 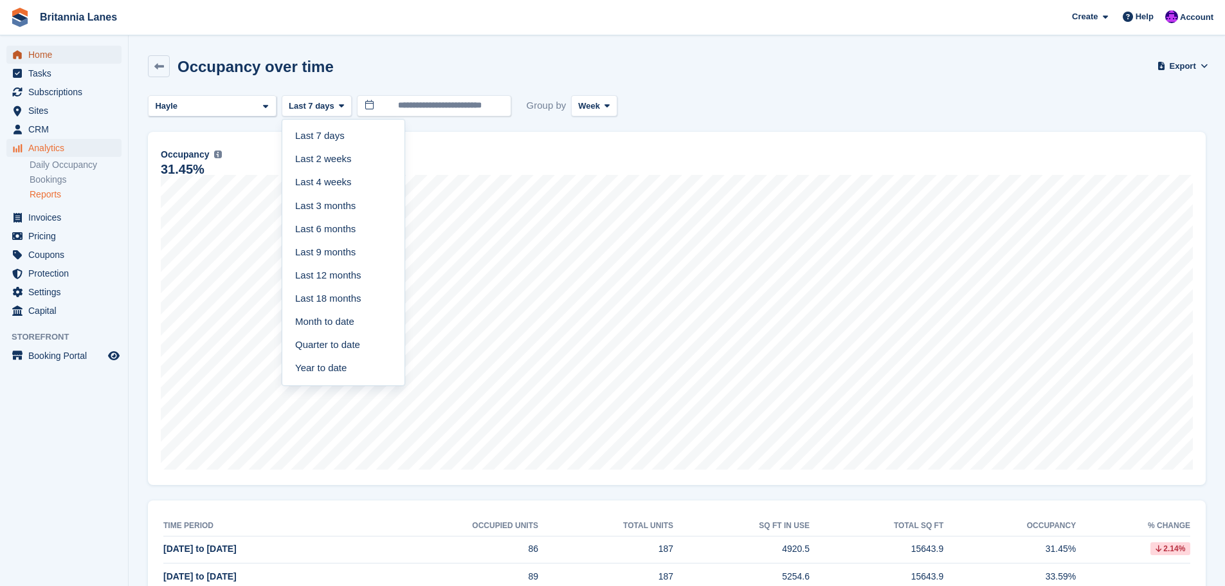 What do you see at coordinates (1010, 526) in the screenshot?
I see `th: Occupancy` at bounding box center [1010, 526].